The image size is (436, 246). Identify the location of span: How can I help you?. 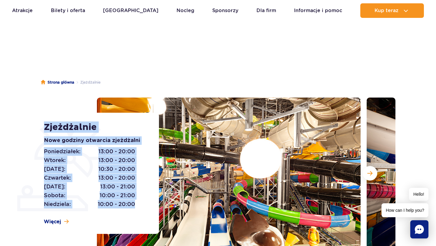
(405, 210).